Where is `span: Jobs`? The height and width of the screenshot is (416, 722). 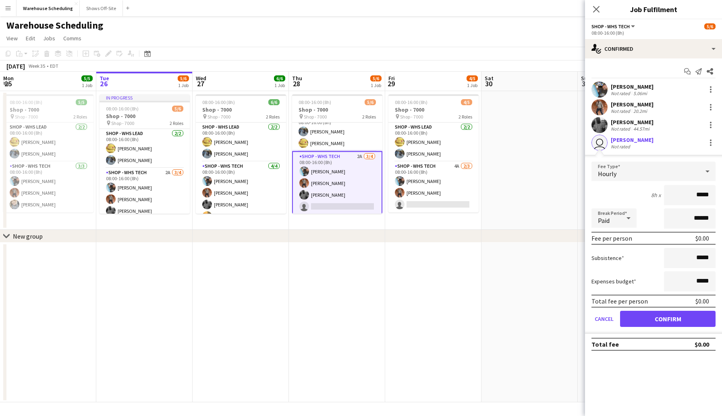
span: Jobs is located at coordinates (49, 38).